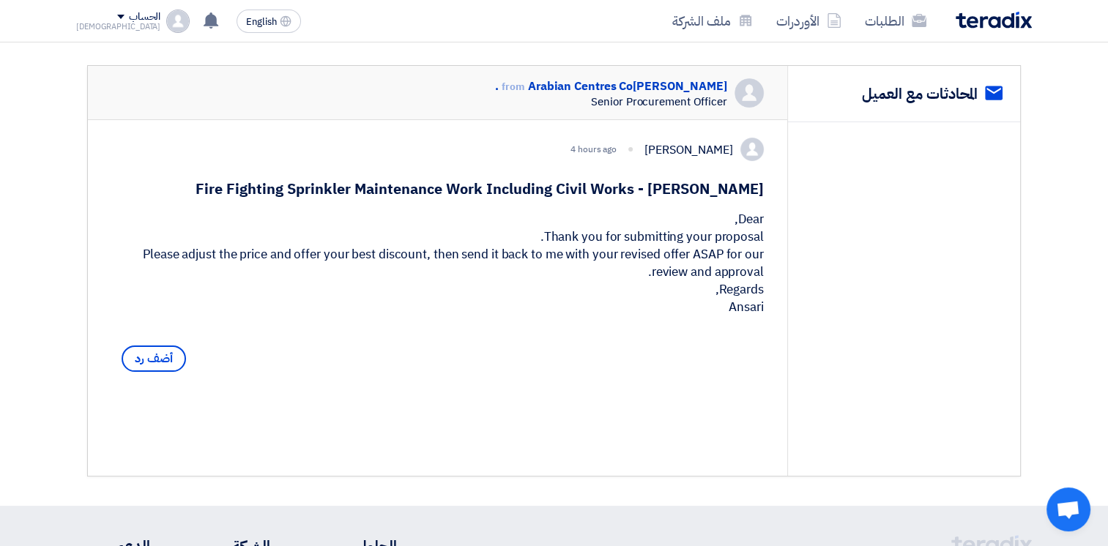 Image resolution: width=1108 pixels, height=546 pixels. Describe the element at coordinates (895, 21) in the screenshot. I see `a: الطلبات` at that location.